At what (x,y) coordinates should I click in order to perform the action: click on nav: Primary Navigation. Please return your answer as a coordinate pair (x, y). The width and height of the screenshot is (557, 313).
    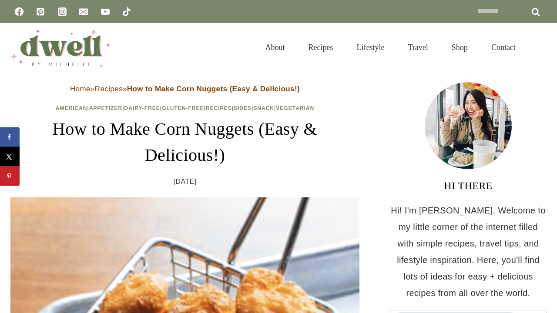
    Looking at the image, I should click on (390, 47).